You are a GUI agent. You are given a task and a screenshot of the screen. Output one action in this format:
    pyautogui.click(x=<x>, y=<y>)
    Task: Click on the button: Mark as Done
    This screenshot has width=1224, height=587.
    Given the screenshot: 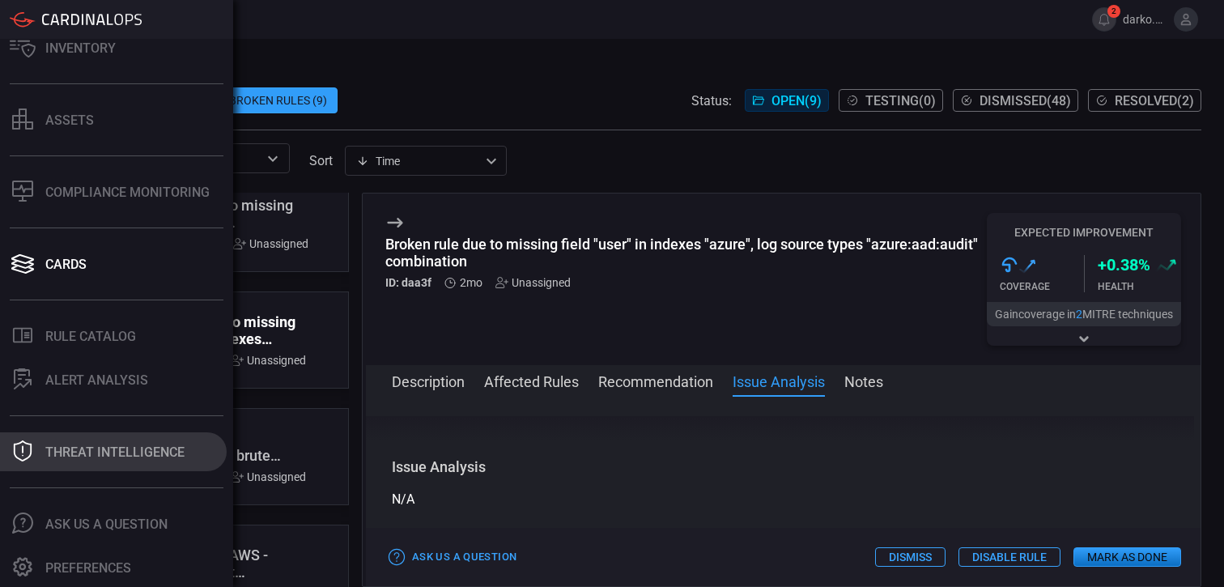 What is the action you would take?
    pyautogui.click(x=1126, y=557)
    